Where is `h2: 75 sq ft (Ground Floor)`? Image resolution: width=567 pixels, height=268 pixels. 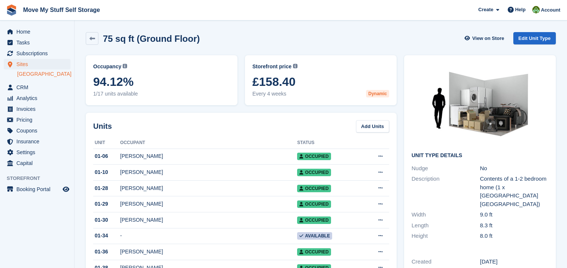
h2: 75 sq ft (Ground Floor) is located at coordinates (151, 38).